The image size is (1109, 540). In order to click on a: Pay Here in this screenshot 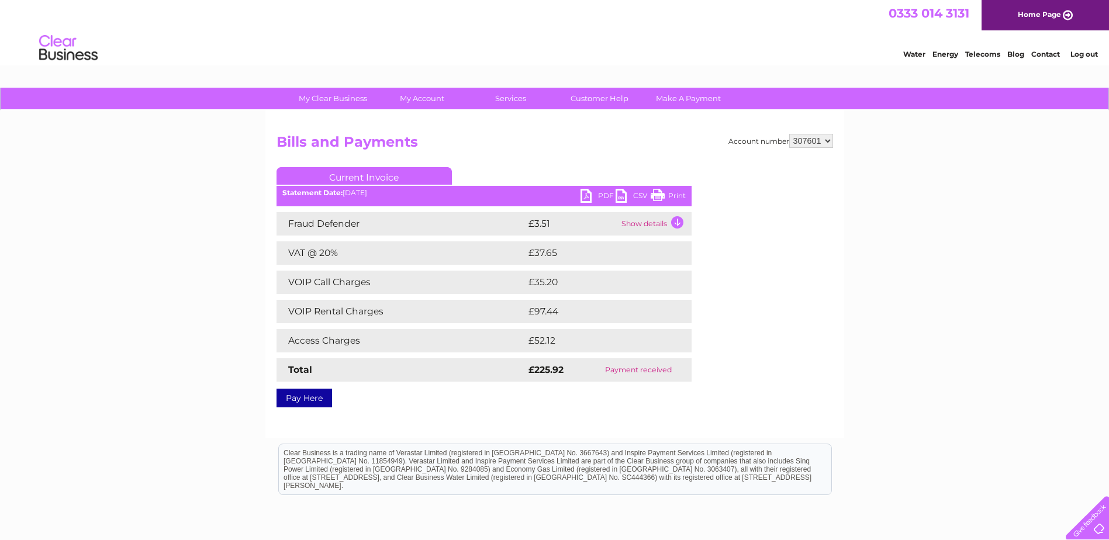, I will do `click(304, 398)`.